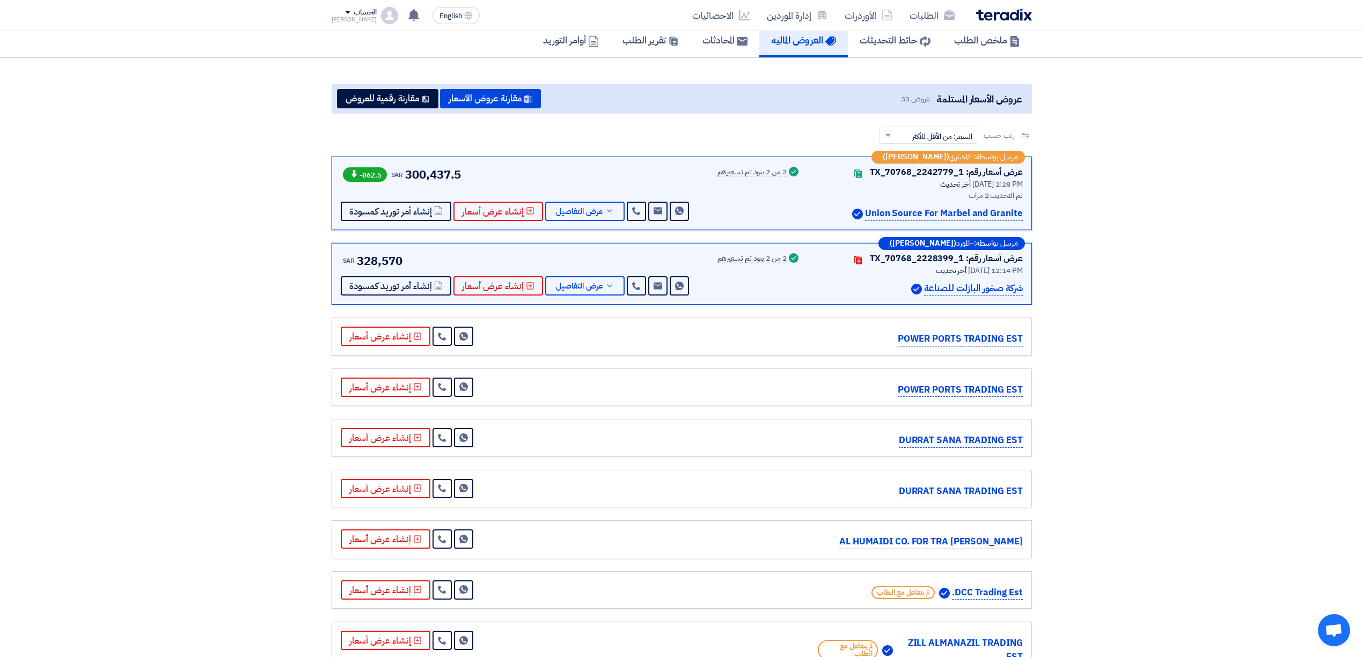 The image size is (1363, 657). What do you see at coordinates (999, 135) in the screenshot?
I see `span: رتب حسب` at bounding box center [999, 135].